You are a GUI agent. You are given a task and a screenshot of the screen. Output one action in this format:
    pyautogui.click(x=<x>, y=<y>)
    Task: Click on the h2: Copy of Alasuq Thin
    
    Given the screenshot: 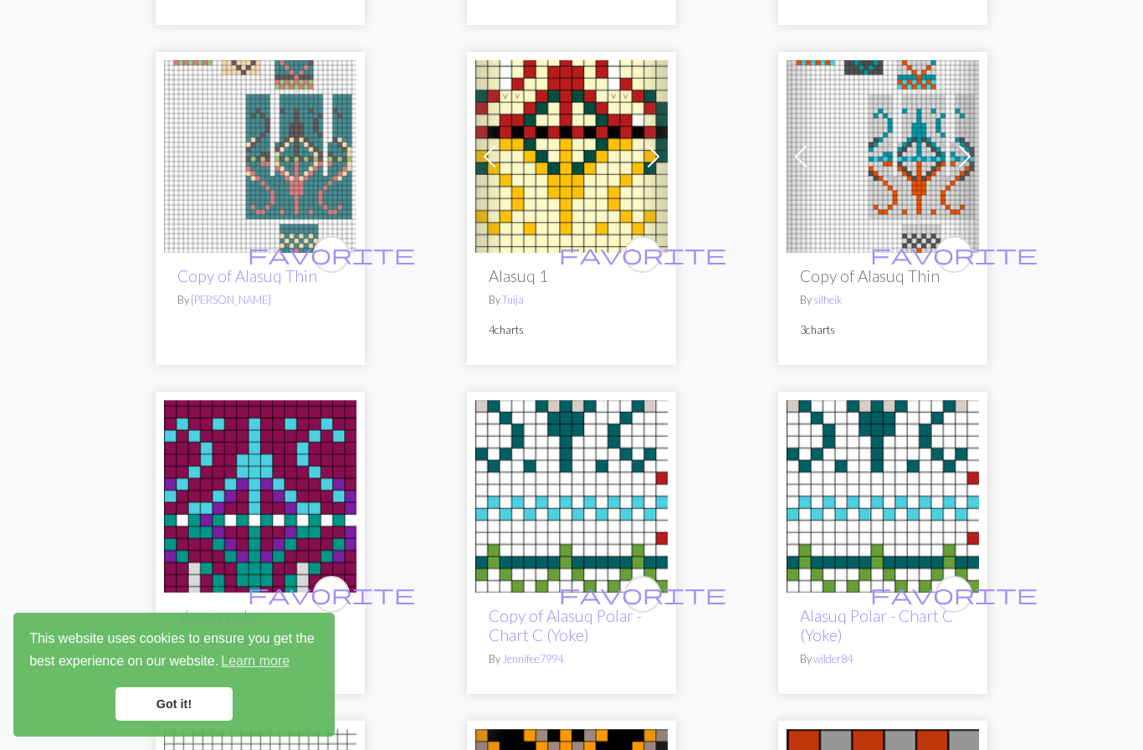 What is the action you would take?
    pyautogui.click(x=883, y=275)
    